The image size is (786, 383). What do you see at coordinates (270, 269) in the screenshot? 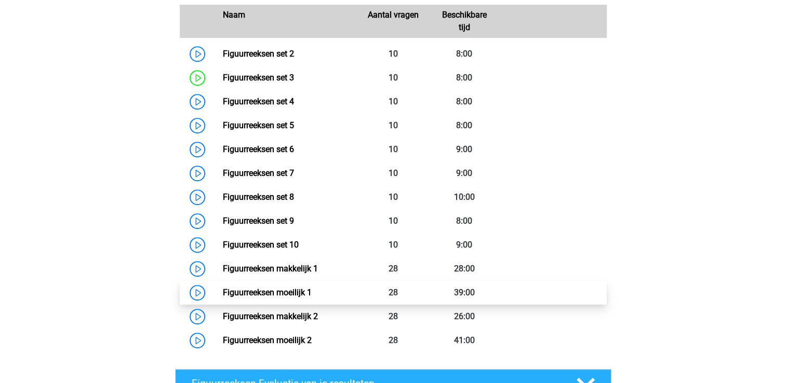
I see `a: Figuurreeksen makkelijk 1` at bounding box center [270, 269].